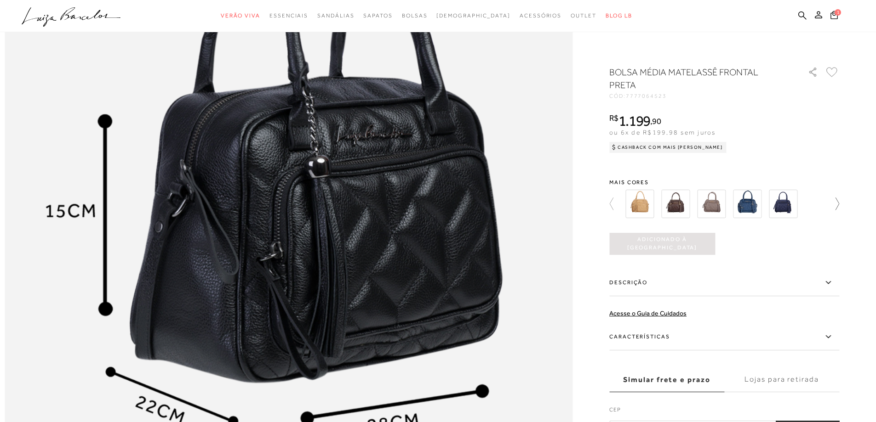  I want to click on label: Descrição, so click(724, 283).